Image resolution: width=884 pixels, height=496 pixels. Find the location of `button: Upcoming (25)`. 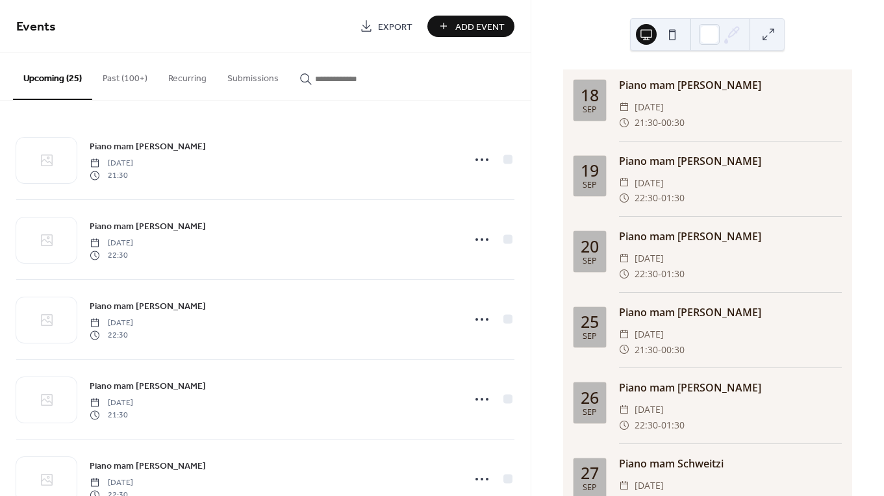

button: Upcoming (25) is located at coordinates (53, 76).